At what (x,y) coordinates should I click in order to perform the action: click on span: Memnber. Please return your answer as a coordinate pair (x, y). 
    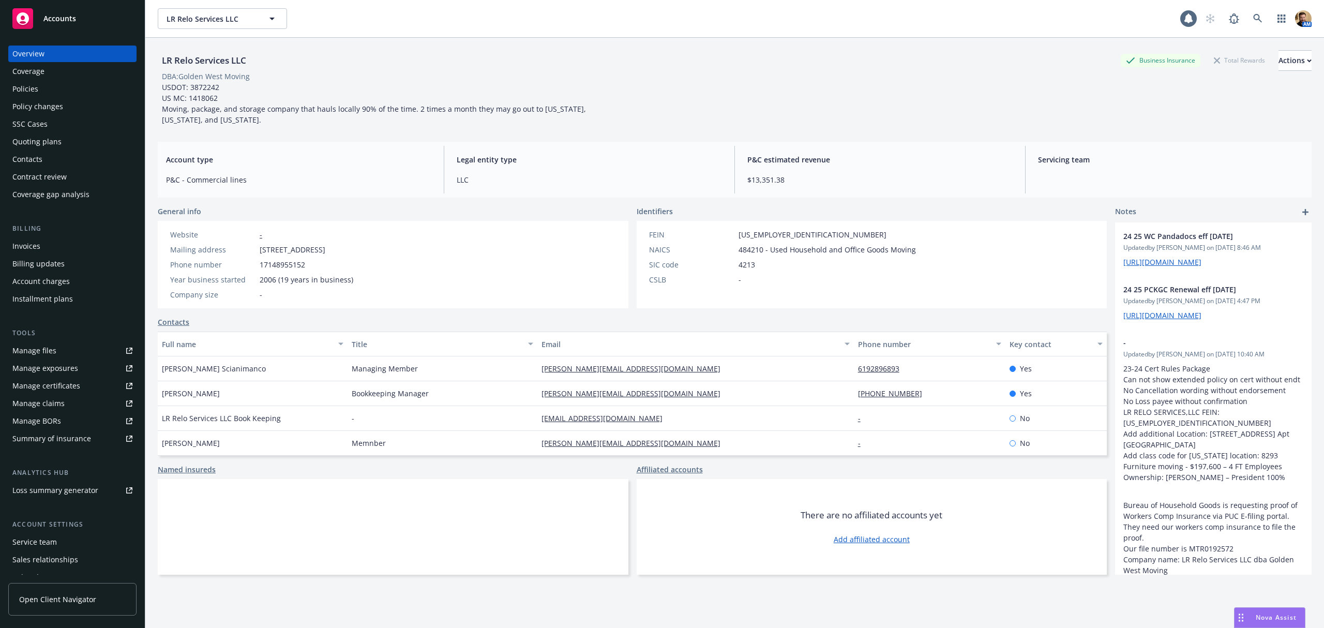
    Looking at the image, I should click on (369, 443).